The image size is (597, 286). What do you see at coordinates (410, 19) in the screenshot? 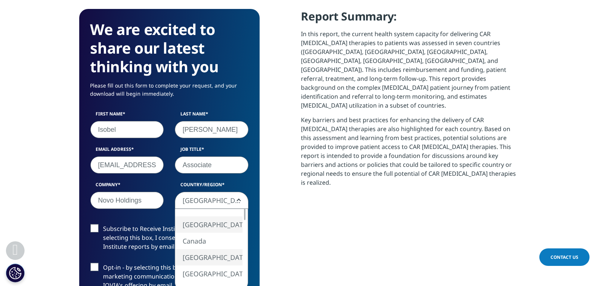
I see `h4: Report Summary:` at bounding box center [410, 19].